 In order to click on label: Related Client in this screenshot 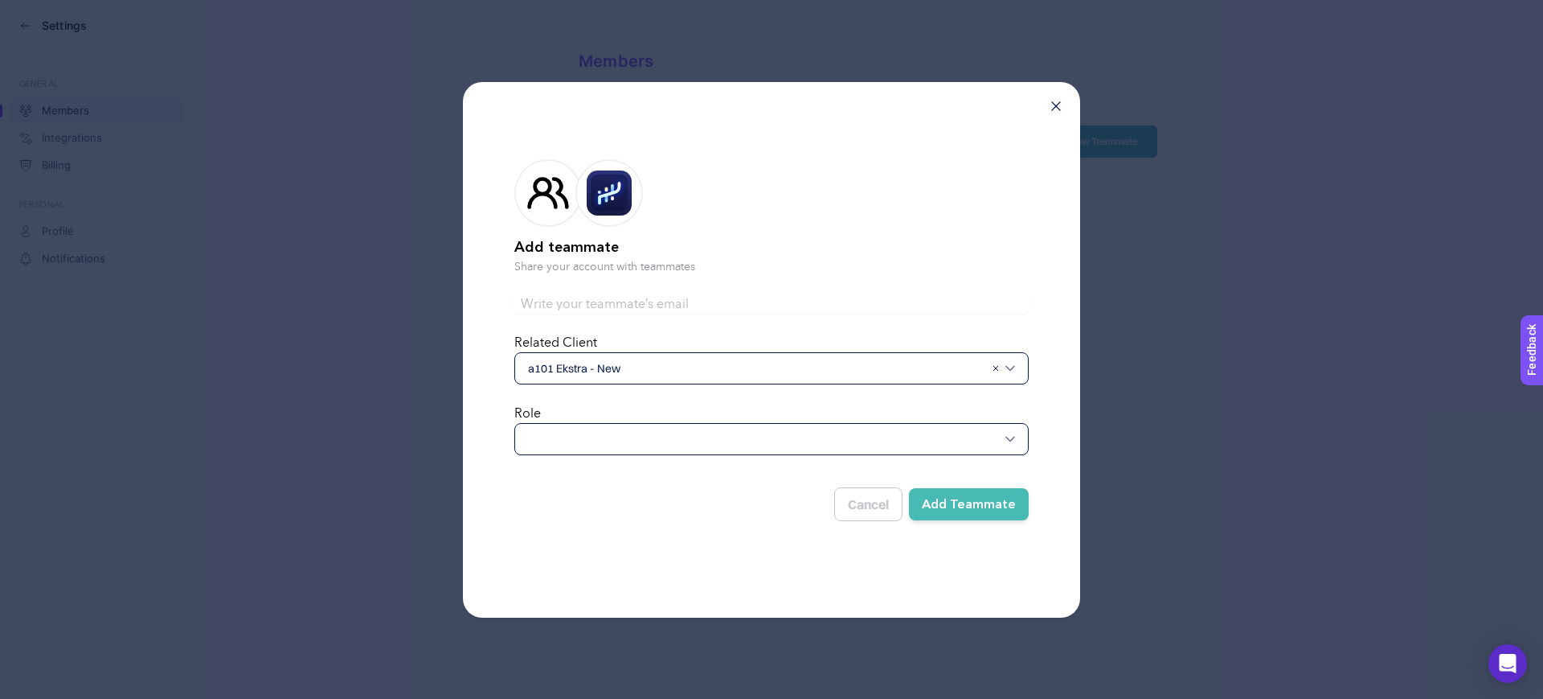, I will do `click(555, 342)`.